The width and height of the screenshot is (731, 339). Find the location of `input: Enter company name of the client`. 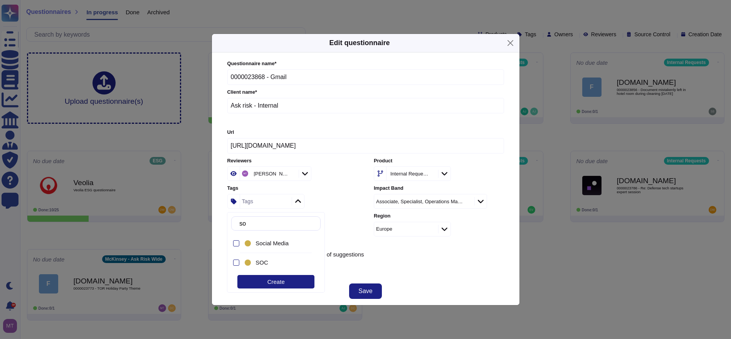

input: Enter company name of the client is located at coordinates (366, 106).